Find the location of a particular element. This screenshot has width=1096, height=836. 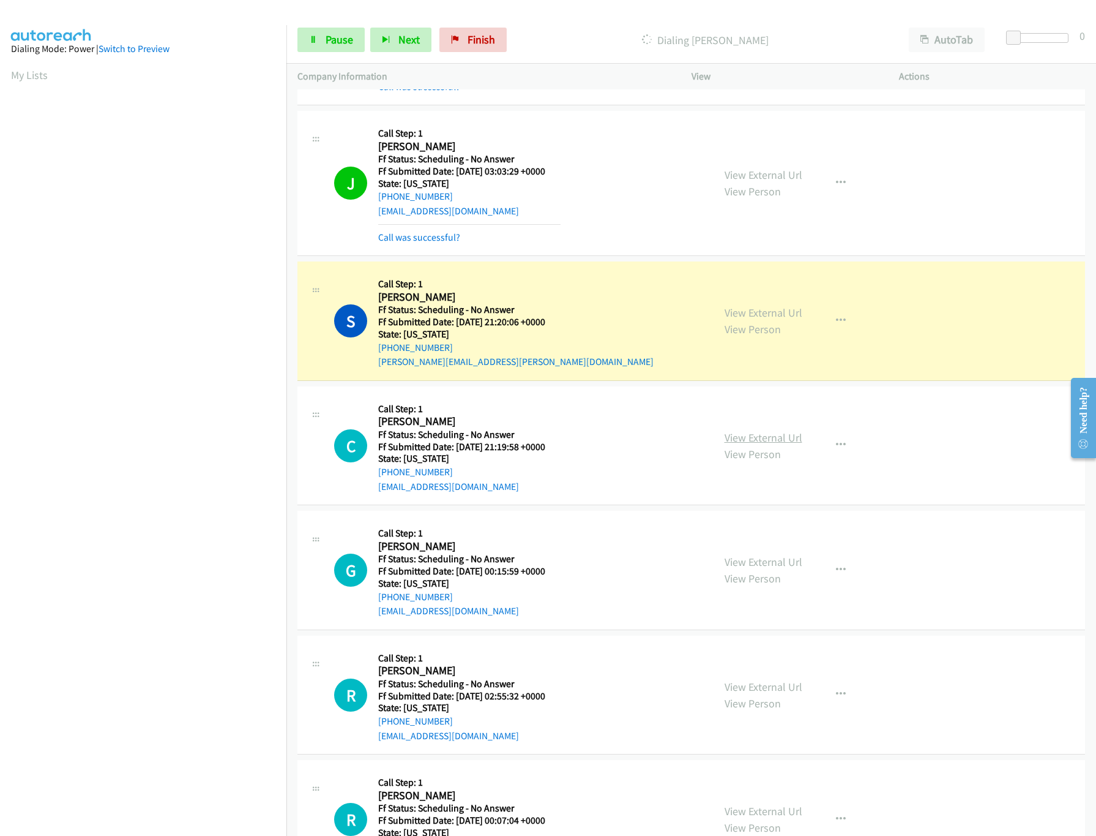

a: Switch to Preview is located at coordinates (134, 48).